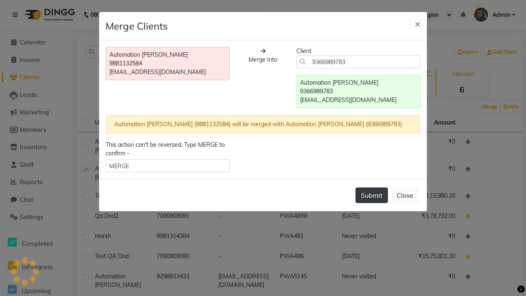  What do you see at coordinates (358, 51) in the screenshot?
I see `div: Client` at bounding box center [358, 51].